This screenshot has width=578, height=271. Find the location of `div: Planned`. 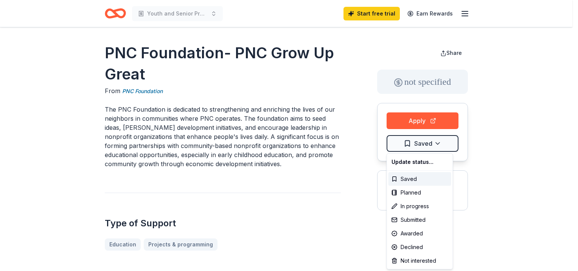

div: Planned is located at coordinates (420, 192).